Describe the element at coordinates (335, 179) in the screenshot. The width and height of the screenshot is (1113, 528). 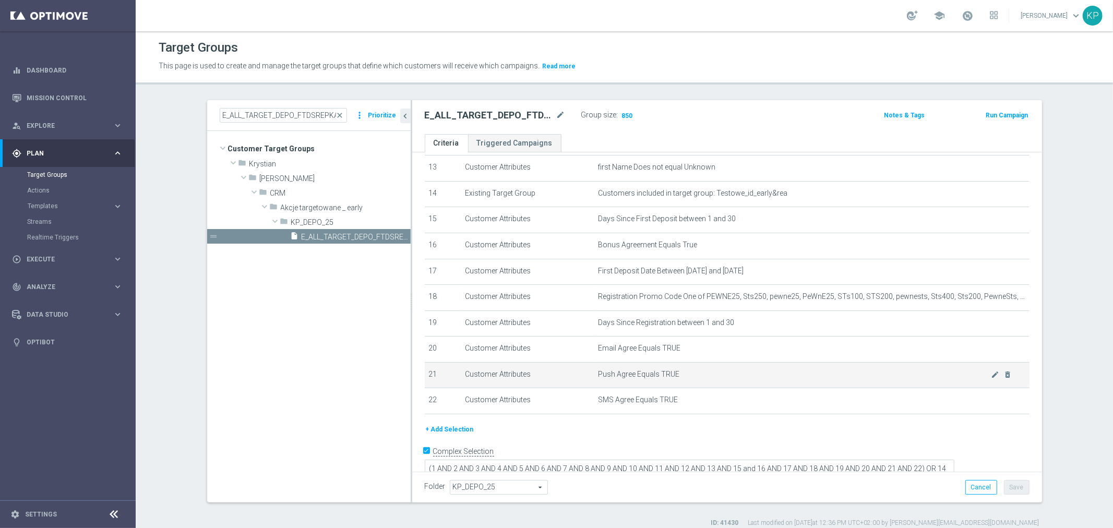
I see `span: Krystian P.` at that location.